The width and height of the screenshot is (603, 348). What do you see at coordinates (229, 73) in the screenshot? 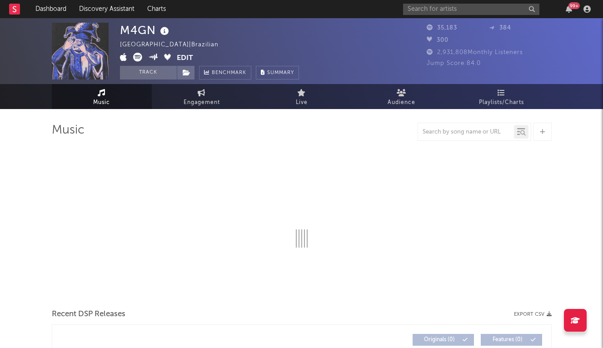
I see `span: Benchmark` at bounding box center [229, 73].